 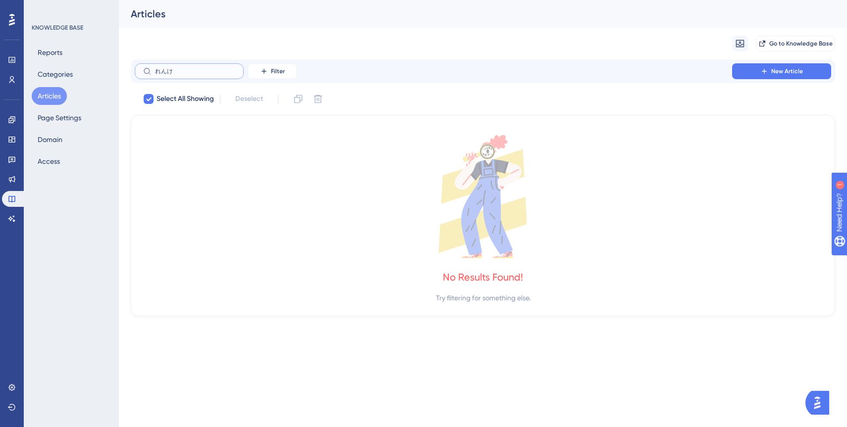 What do you see at coordinates (43, 8) in the screenshot?
I see `span: Need Help?` at bounding box center [43, 8].